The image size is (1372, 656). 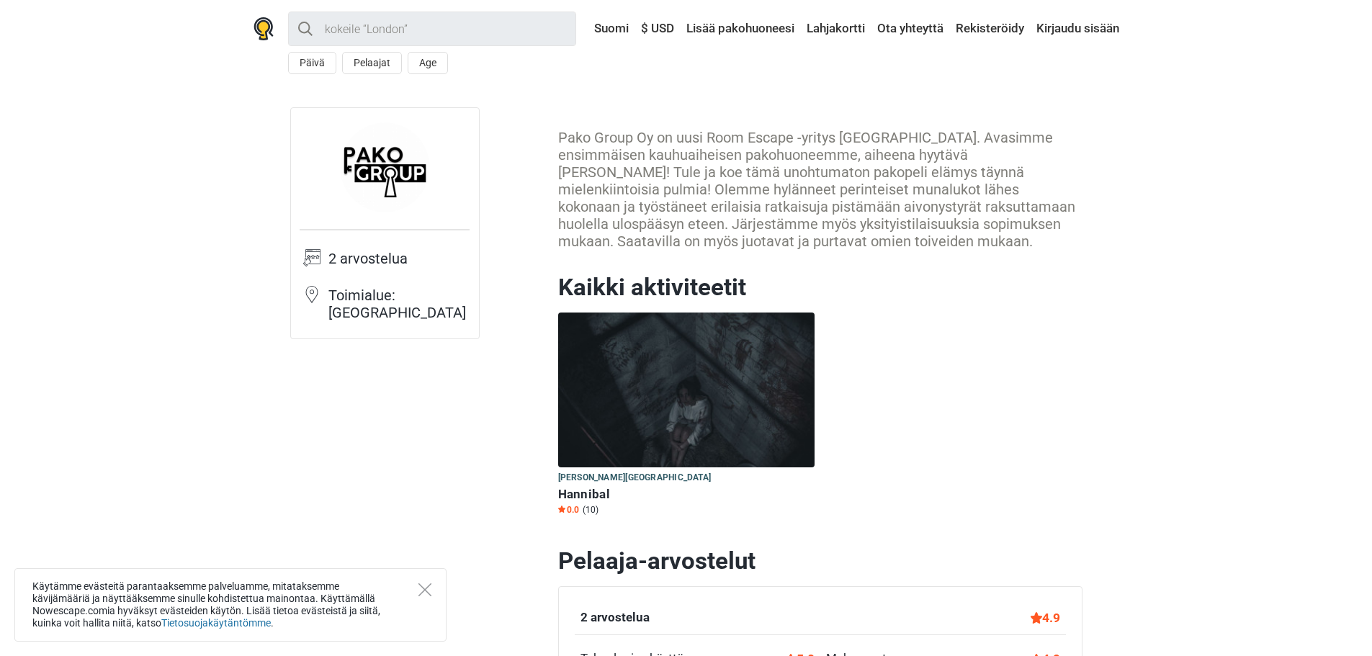 I want to click on button: Päivä, so click(x=312, y=63).